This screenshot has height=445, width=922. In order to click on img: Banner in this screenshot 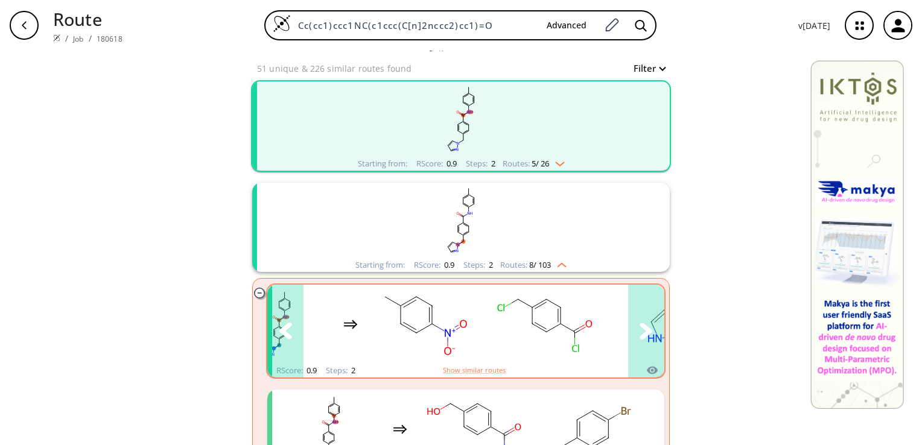, I will do `click(857, 235)`.